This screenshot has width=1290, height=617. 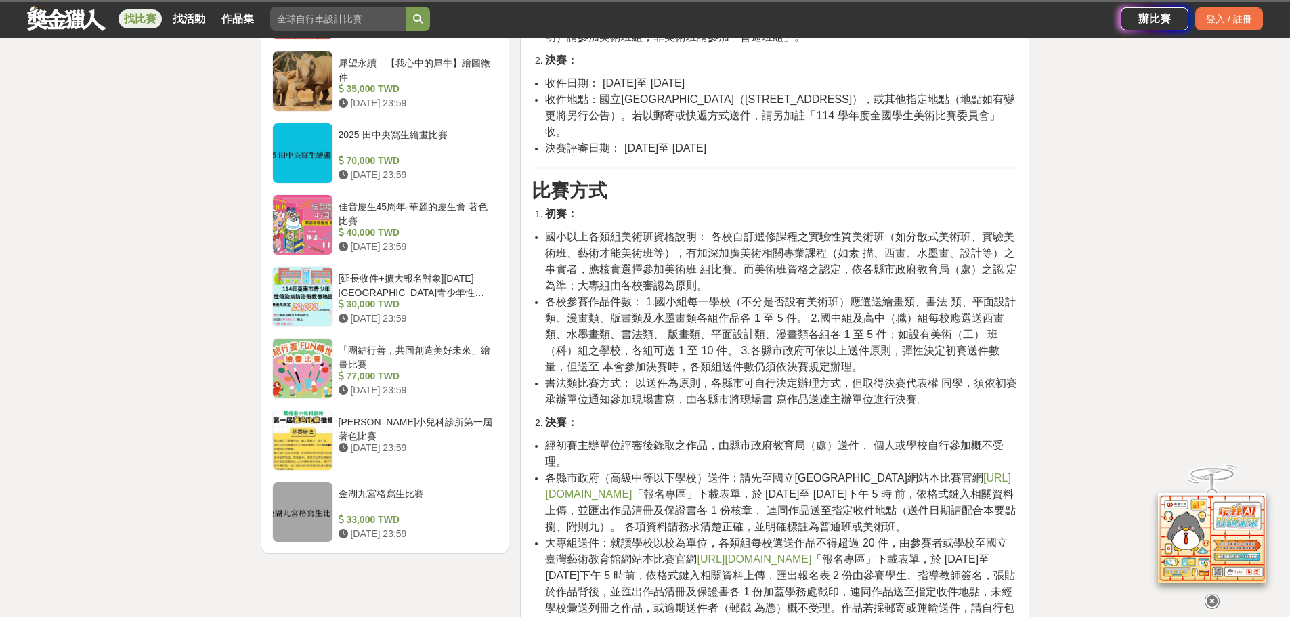 I want to click on div: 77,000 TWD, so click(x=416, y=376).